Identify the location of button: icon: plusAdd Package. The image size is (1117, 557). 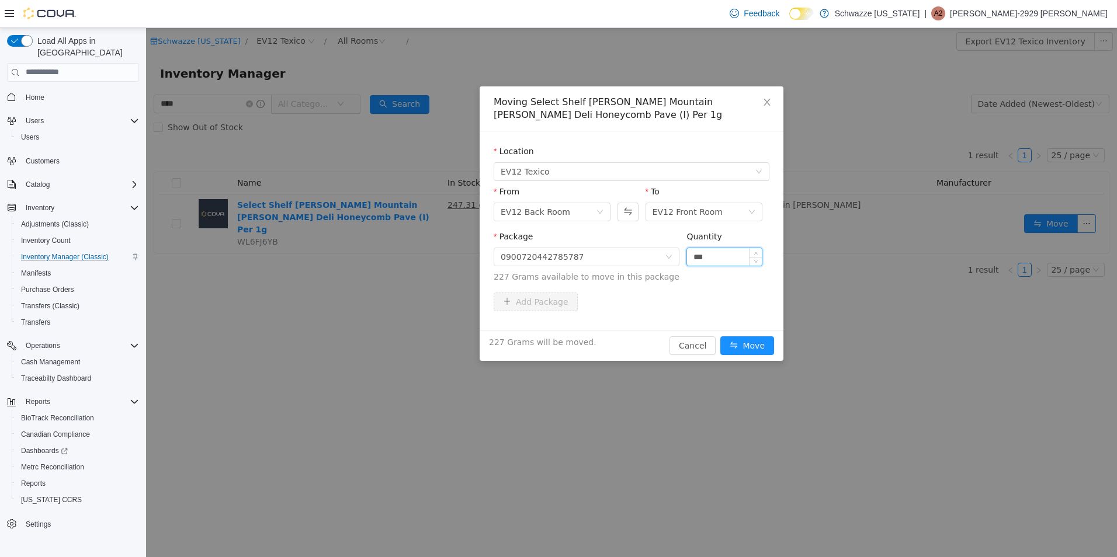
(390, 274).